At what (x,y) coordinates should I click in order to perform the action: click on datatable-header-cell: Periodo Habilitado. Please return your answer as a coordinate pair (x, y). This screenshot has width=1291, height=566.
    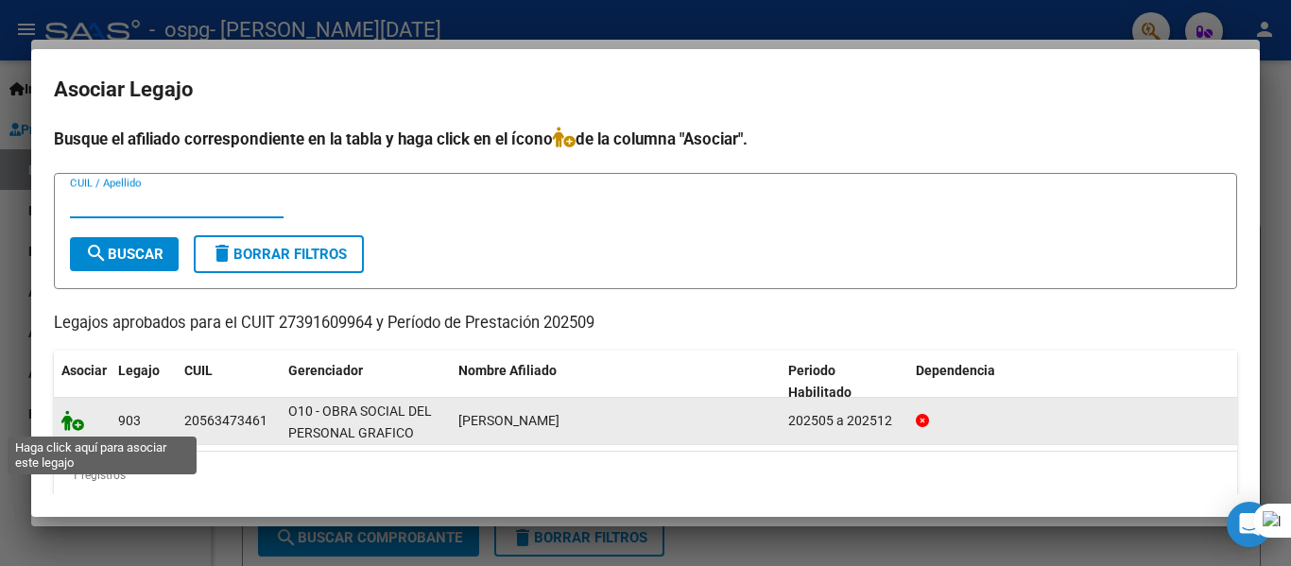
    Looking at the image, I should click on (844, 382).